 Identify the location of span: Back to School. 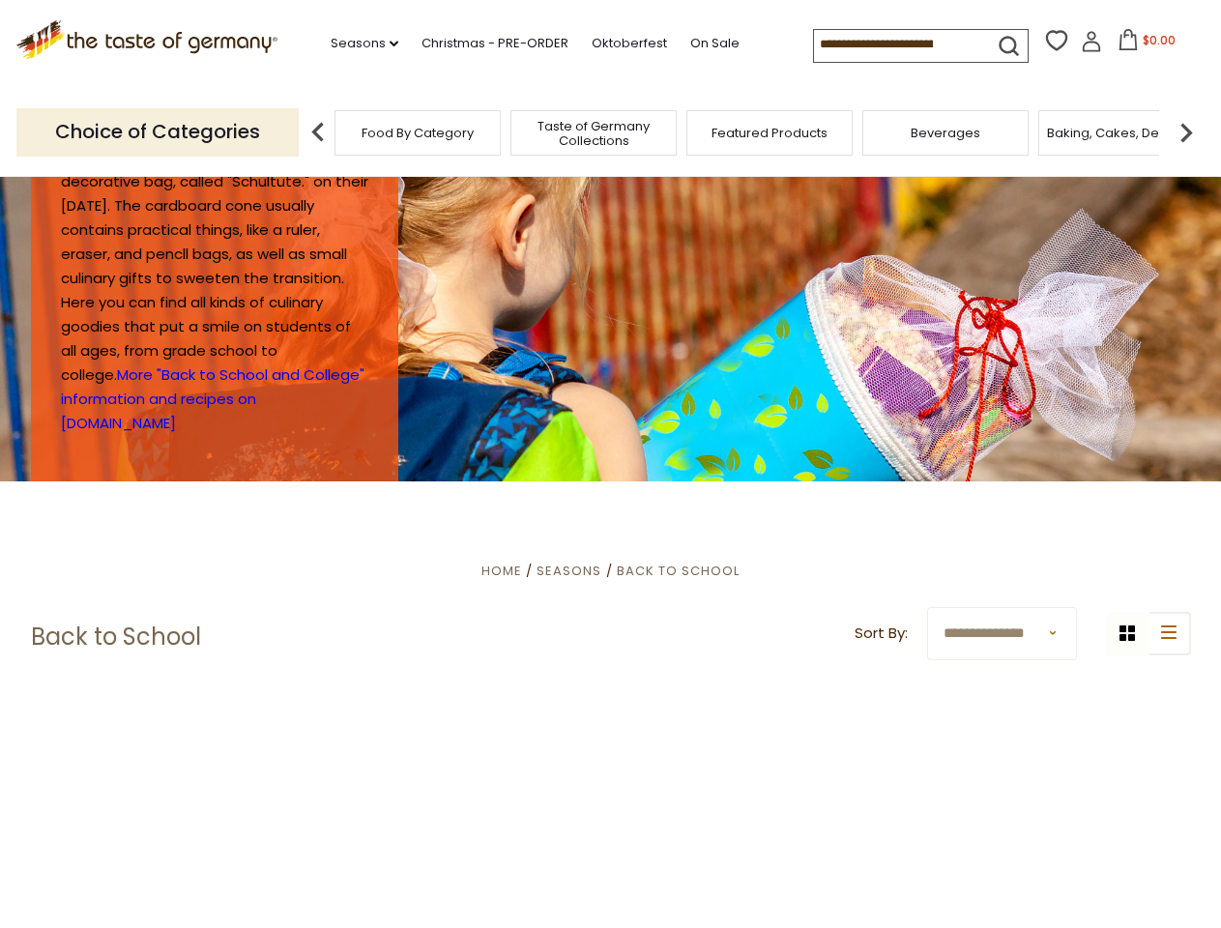
(678, 570).